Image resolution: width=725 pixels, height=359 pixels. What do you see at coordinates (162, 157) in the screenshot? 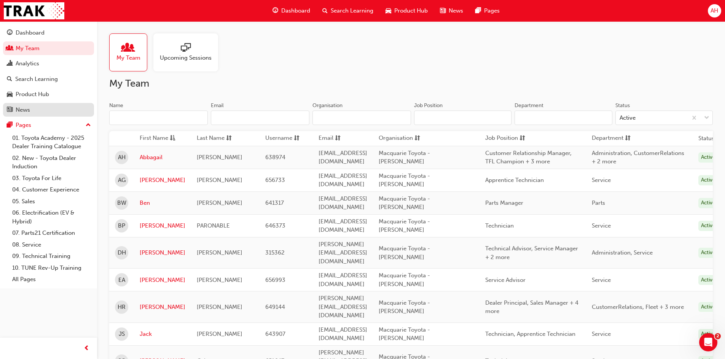
I see `a: Abbagail` at bounding box center [162, 157].